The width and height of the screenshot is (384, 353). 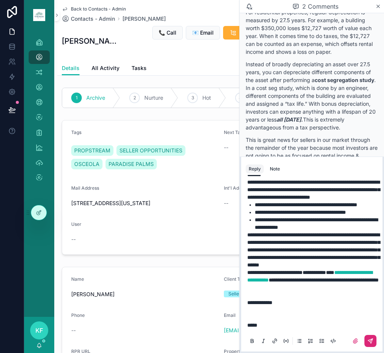 I want to click on p: For residential properties, regular depreciation is measured by 27.5 years. For example, a buildi..., so click(x=311, y=32).